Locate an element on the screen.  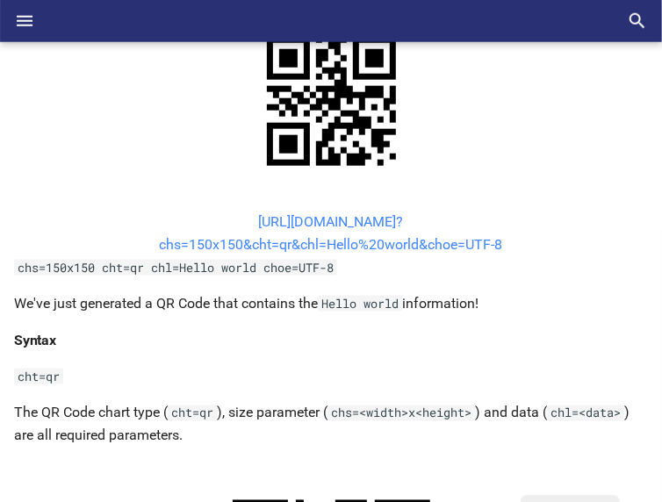
code: chl=<data> is located at coordinates (585, 413).